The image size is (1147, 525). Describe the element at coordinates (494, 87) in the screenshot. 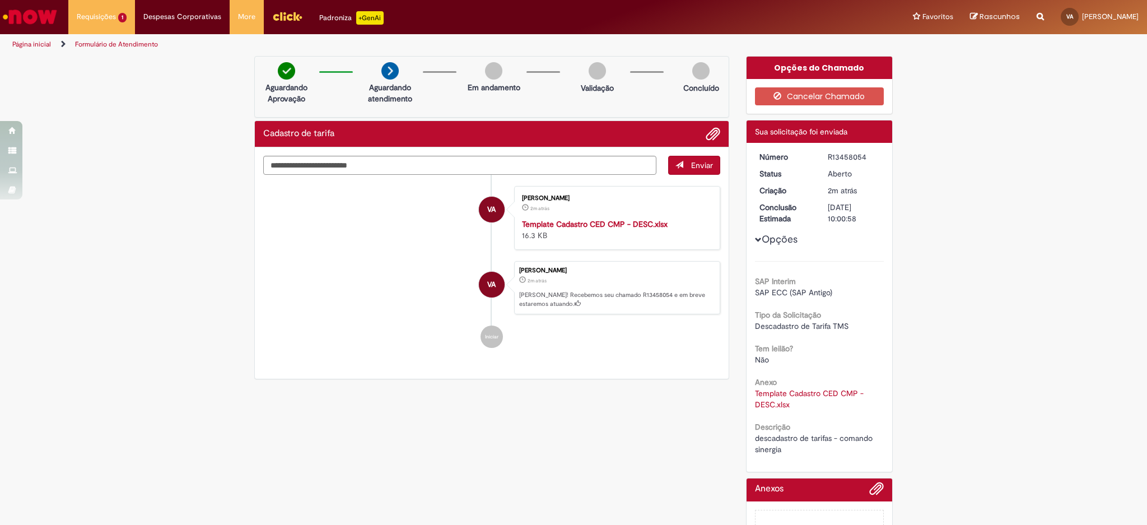

I see `p: Em andamento` at that location.